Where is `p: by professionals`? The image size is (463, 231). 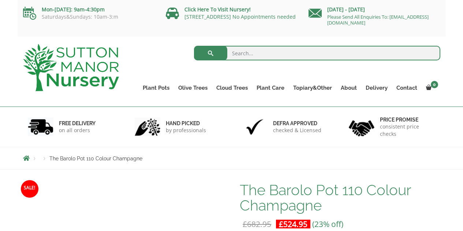 p: by professionals is located at coordinates (186, 130).